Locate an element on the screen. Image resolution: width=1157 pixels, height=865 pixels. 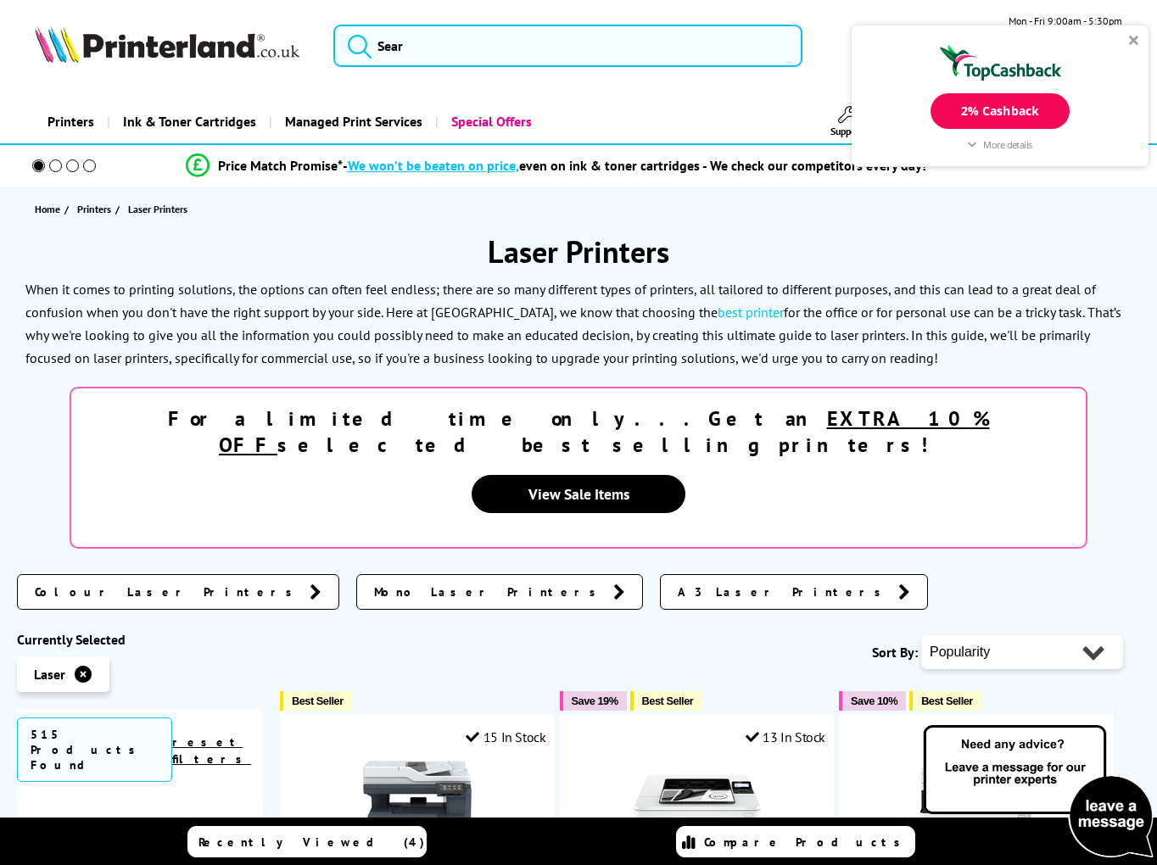
span: 515 Products Found is located at coordinates (94, 750).